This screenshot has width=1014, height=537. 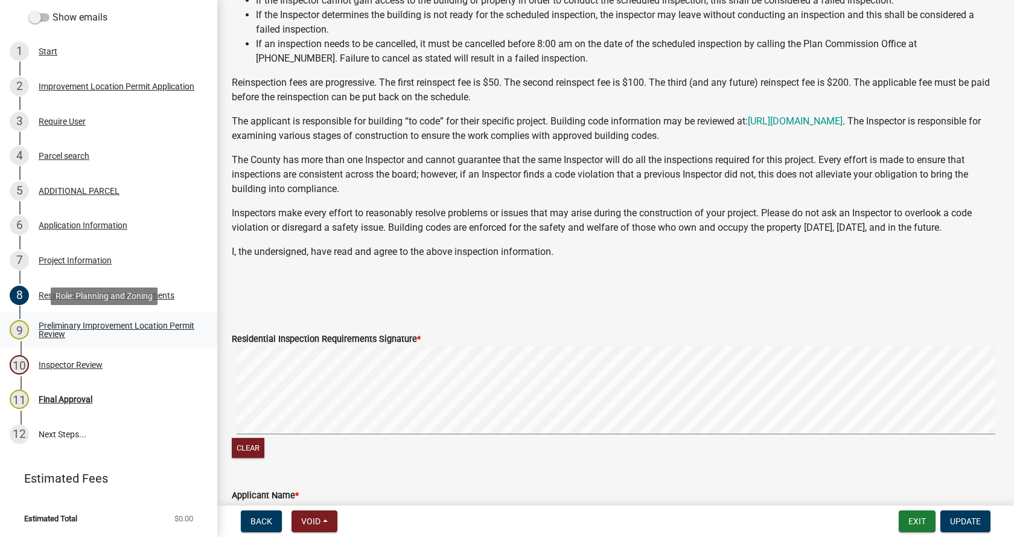 What do you see at coordinates (19, 121) in the screenshot?
I see `div: 3` at bounding box center [19, 121].